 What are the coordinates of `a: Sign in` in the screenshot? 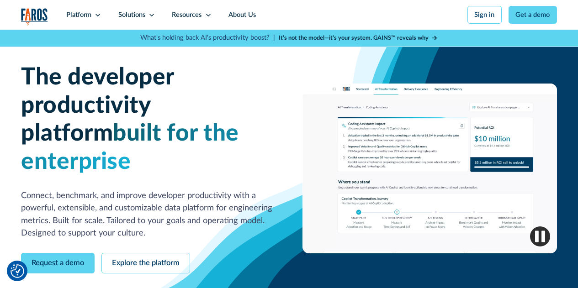 It's located at (484, 15).